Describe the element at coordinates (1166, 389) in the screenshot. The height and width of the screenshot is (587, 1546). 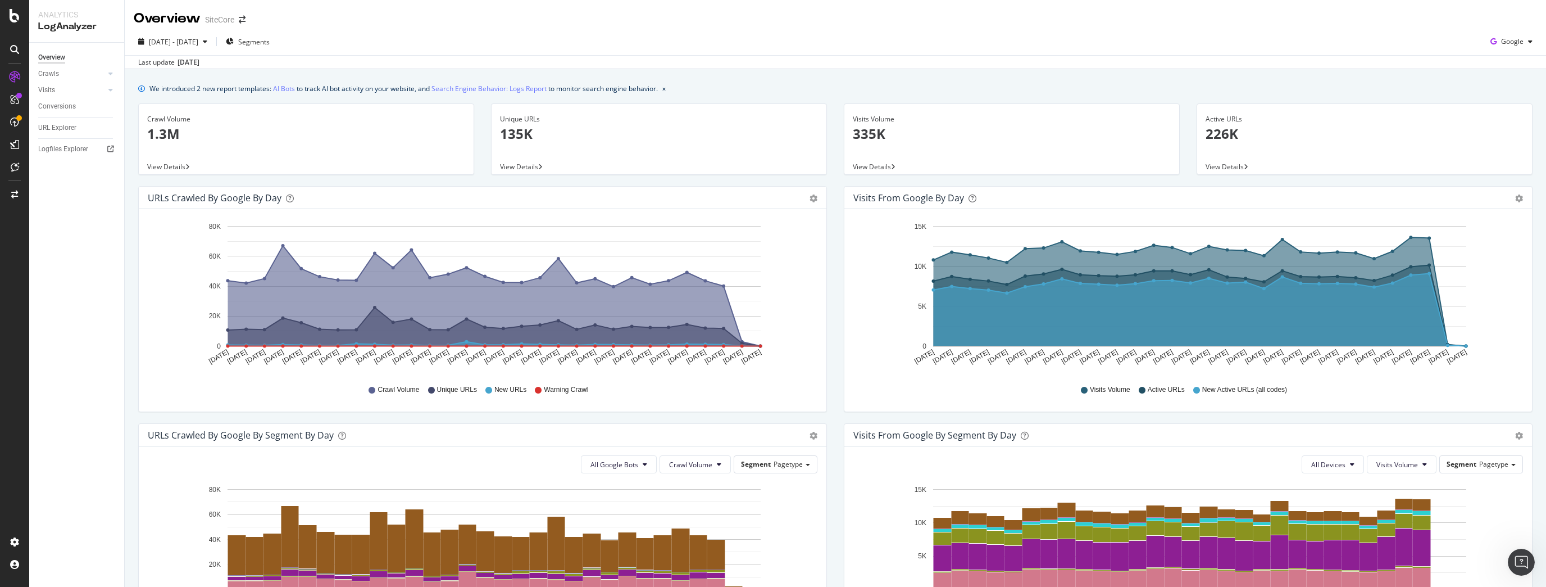
I see `span: Active URLs` at that location.